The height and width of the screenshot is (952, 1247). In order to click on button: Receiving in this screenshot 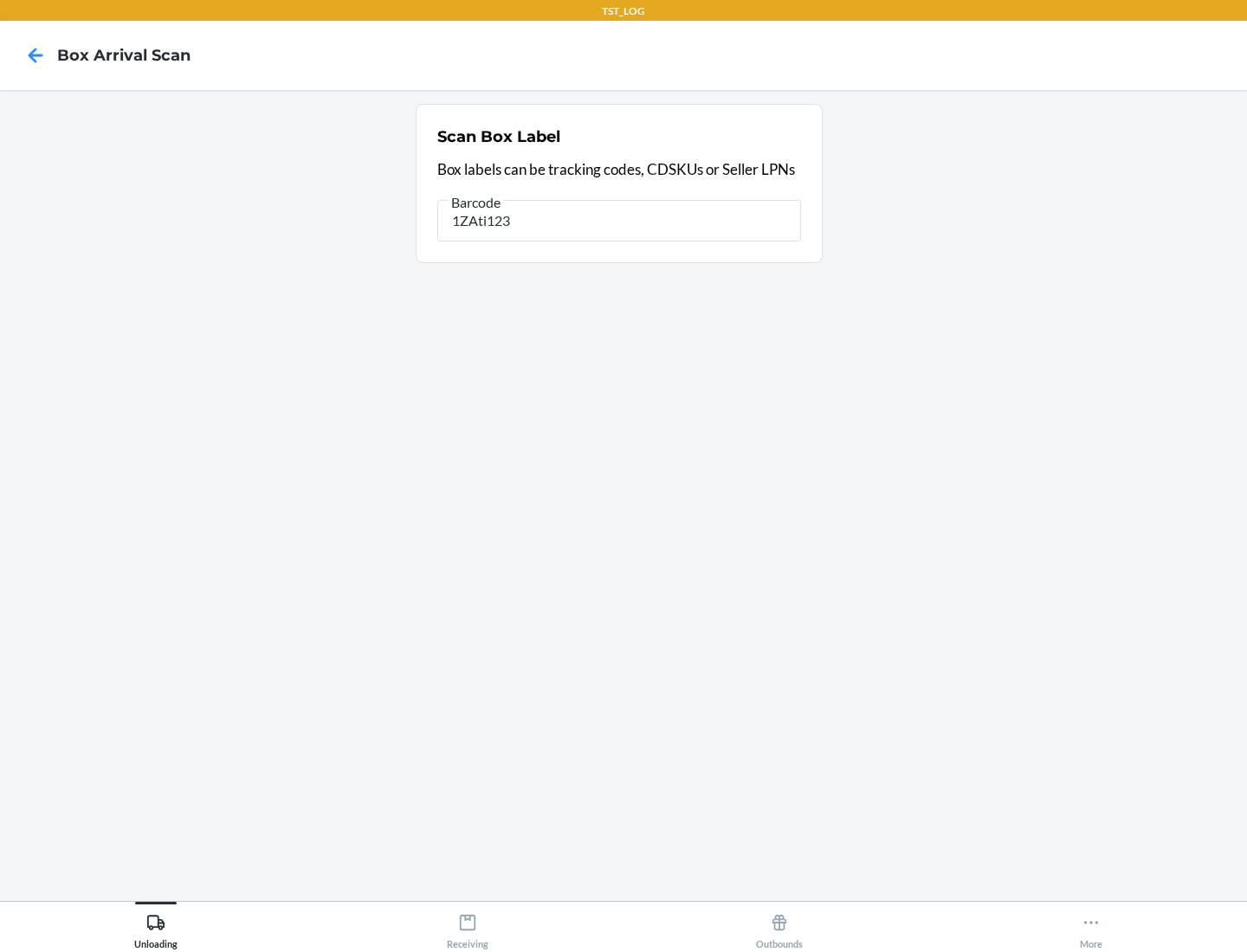, I will do `click(467, 925)`.